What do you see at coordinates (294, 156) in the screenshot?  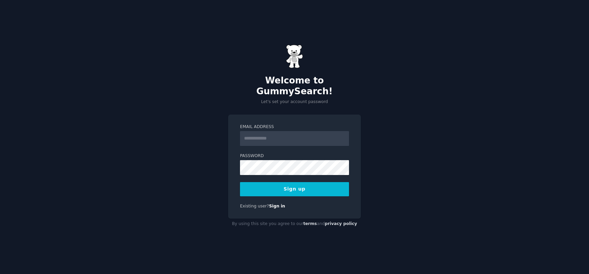 I see `label: Password` at bounding box center [294, 156].